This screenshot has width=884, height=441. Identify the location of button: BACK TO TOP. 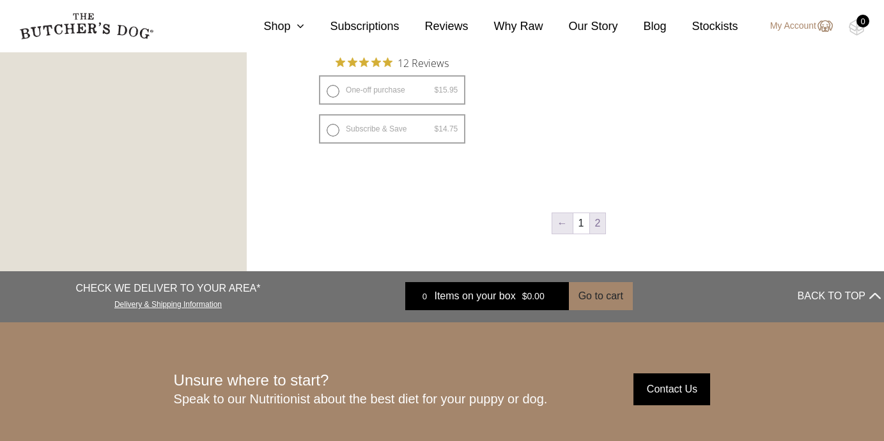
(839, 296).